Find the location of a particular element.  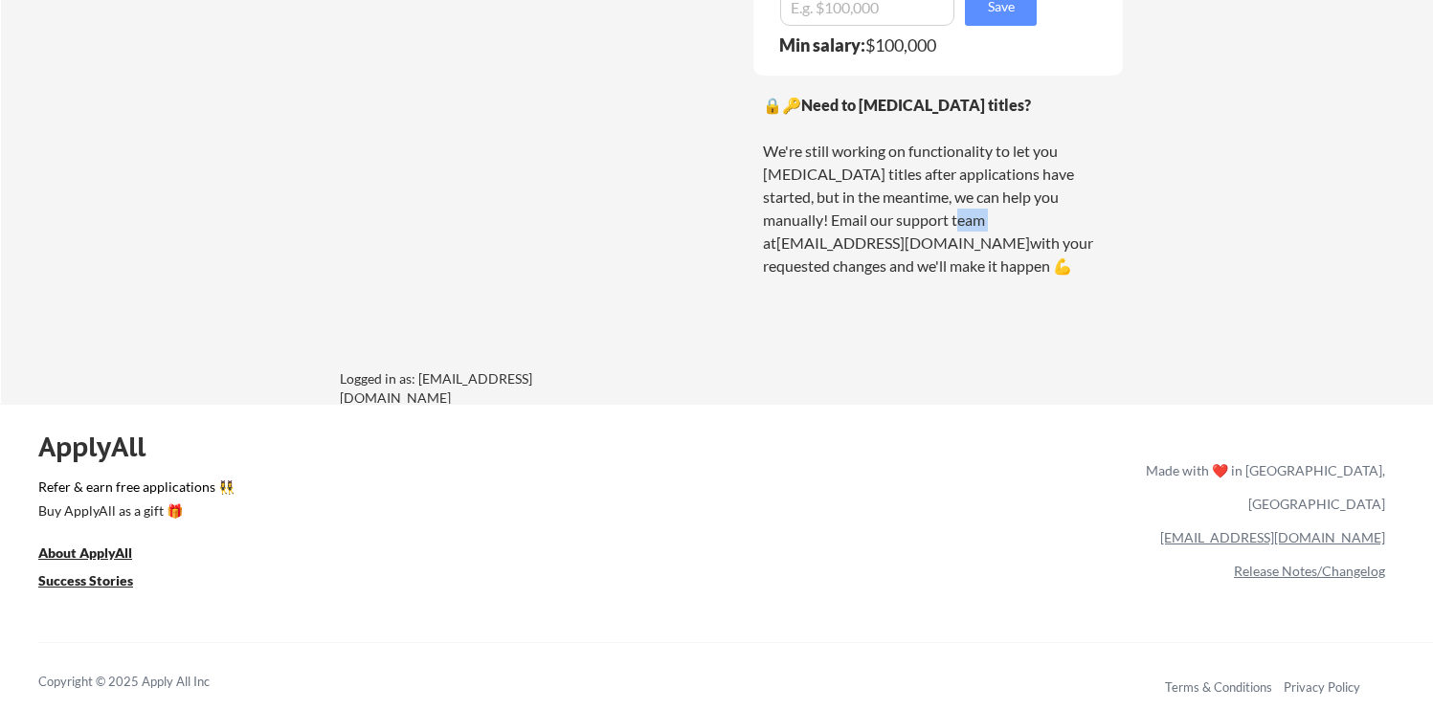

a: Privacy Policy is located at coordinates (1322, 687).